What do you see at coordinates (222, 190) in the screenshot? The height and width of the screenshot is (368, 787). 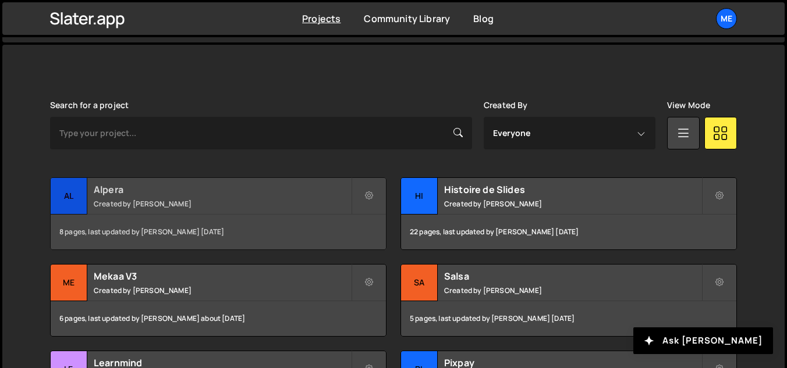 I see `h2: Alpera` at bounding box center [222, 190].